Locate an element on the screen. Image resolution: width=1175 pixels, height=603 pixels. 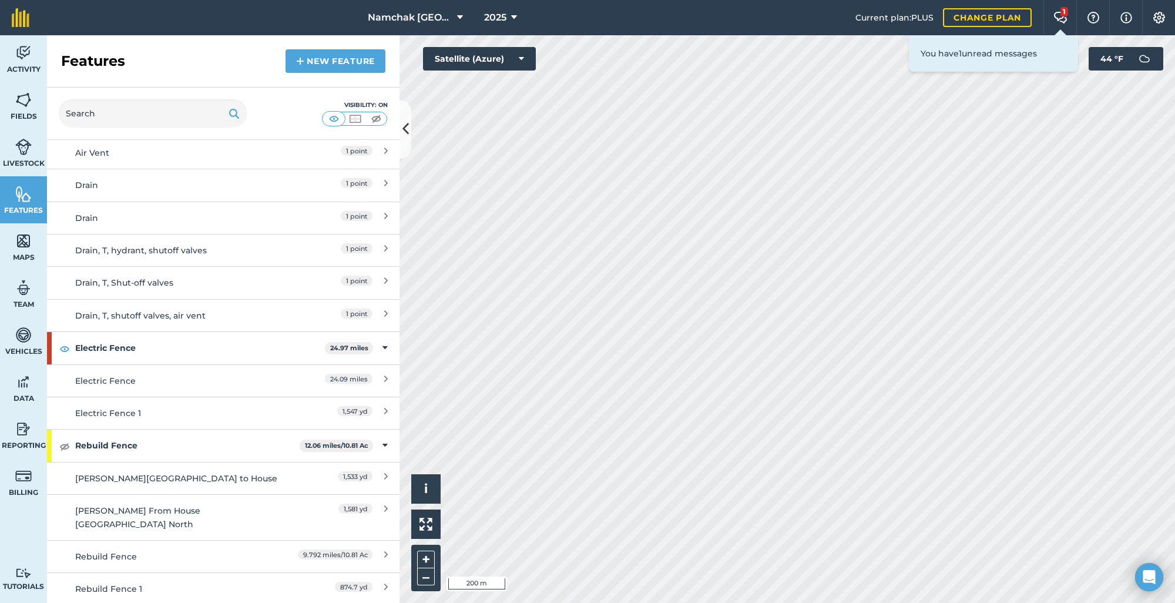
button: i is located at coordinates (426, 489).